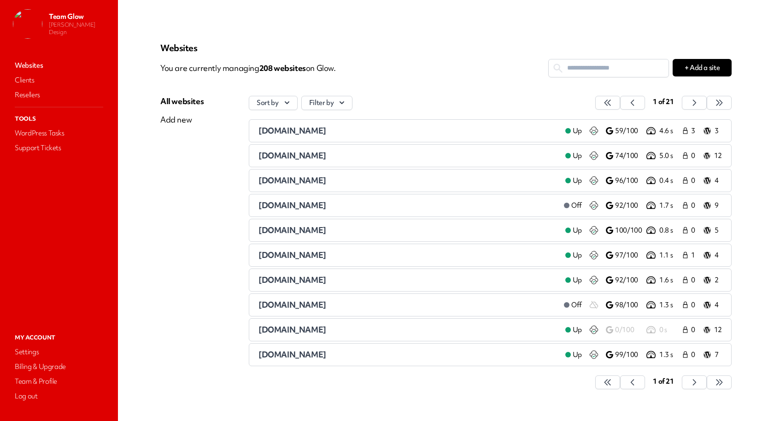  Describe the element at coordinates (282, 68) in the screenshot. I see `span: 208 website` at that location.